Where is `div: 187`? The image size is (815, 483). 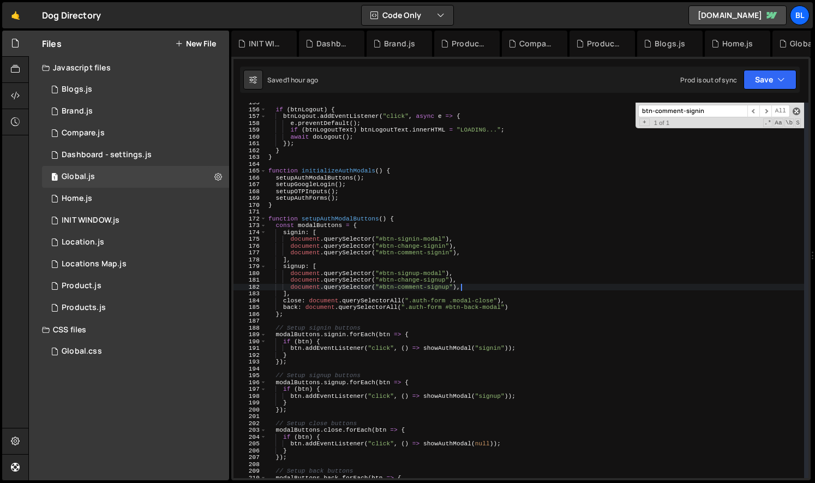
div: 187 is located at coordinates (250, 321).